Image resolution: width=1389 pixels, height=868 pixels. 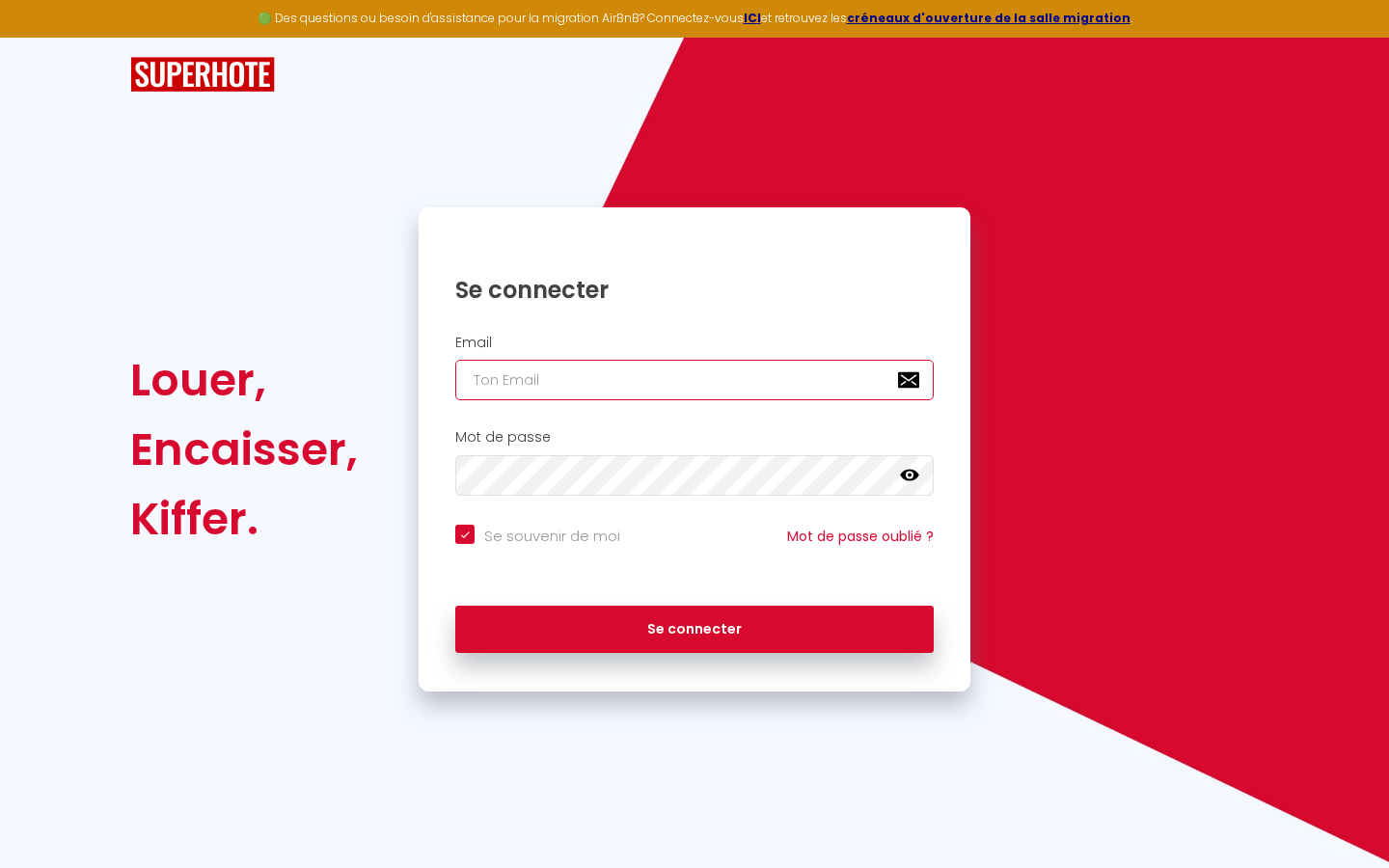 I want to click on div: Encaisser,, so click(x=244, y=449).